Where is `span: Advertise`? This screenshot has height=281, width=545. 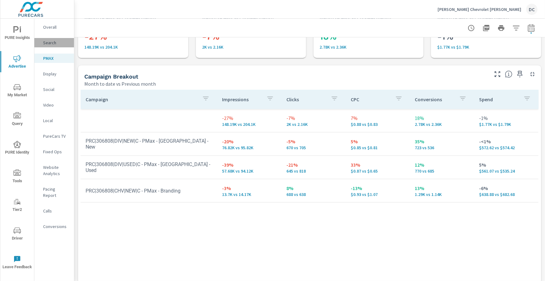 span: Advertise is located at coordinates (17, 62).